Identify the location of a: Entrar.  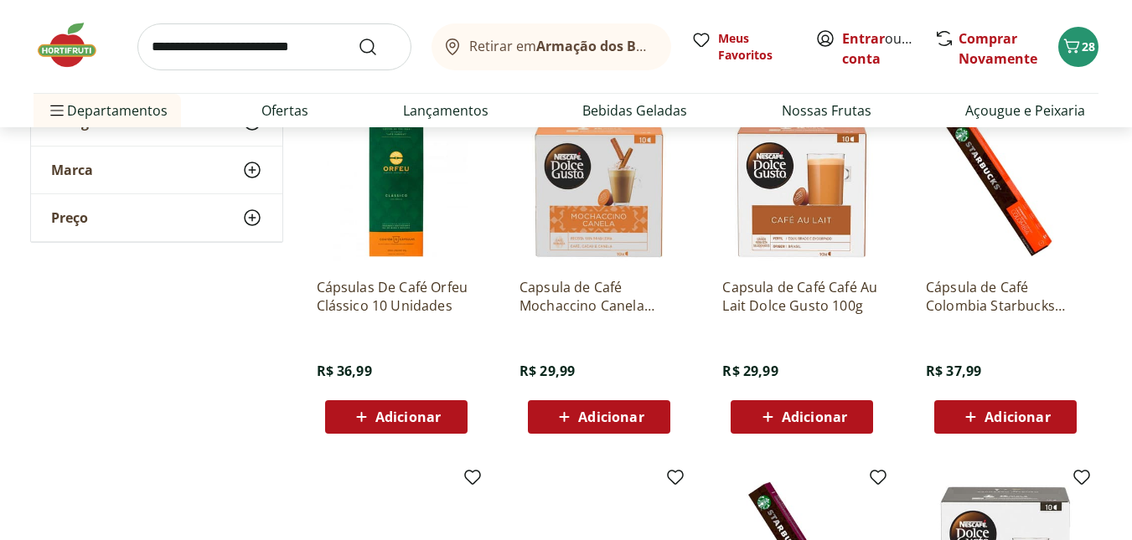
(863, 39).